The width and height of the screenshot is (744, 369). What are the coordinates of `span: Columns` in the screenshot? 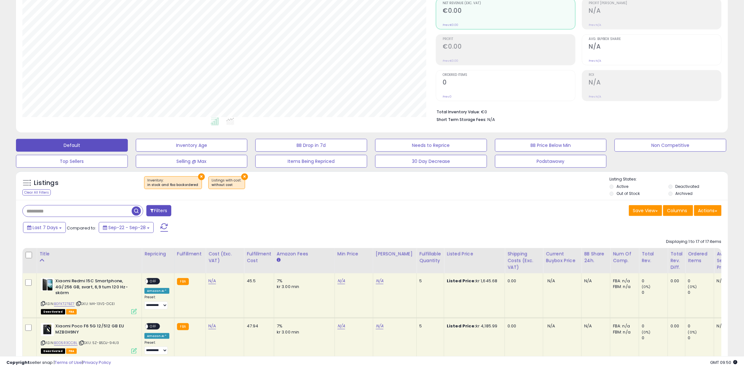 It's located at (678, 210).